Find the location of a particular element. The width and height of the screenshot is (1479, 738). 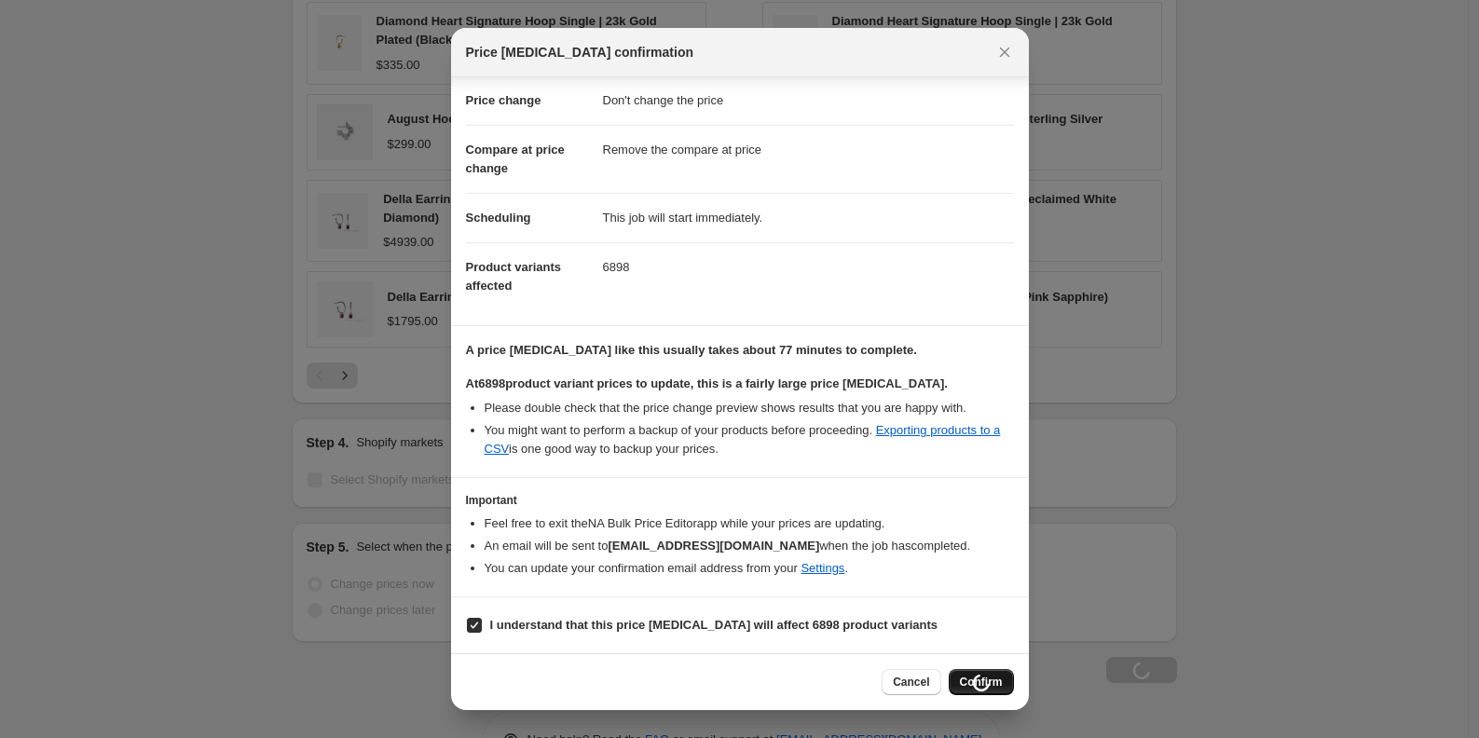

dd: 6898 is located at coordinates (808, 267).